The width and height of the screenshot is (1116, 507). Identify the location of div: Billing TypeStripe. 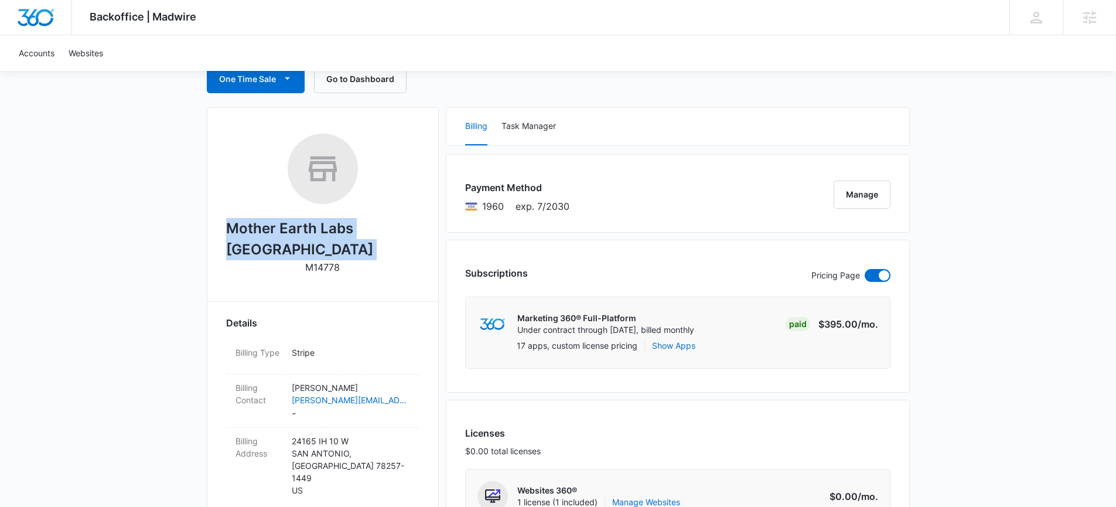
(323, 357).